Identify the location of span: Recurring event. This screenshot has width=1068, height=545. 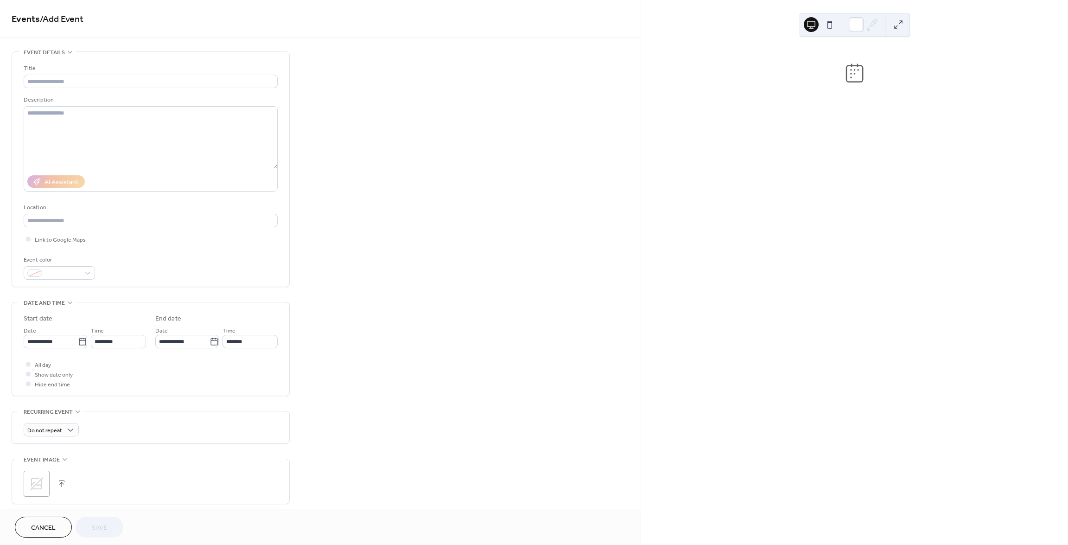
(48, 412).